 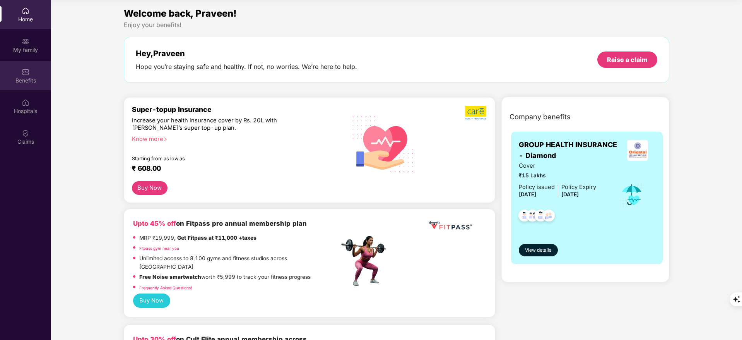 I want to click on img: icon, so click(x=632, y=195).